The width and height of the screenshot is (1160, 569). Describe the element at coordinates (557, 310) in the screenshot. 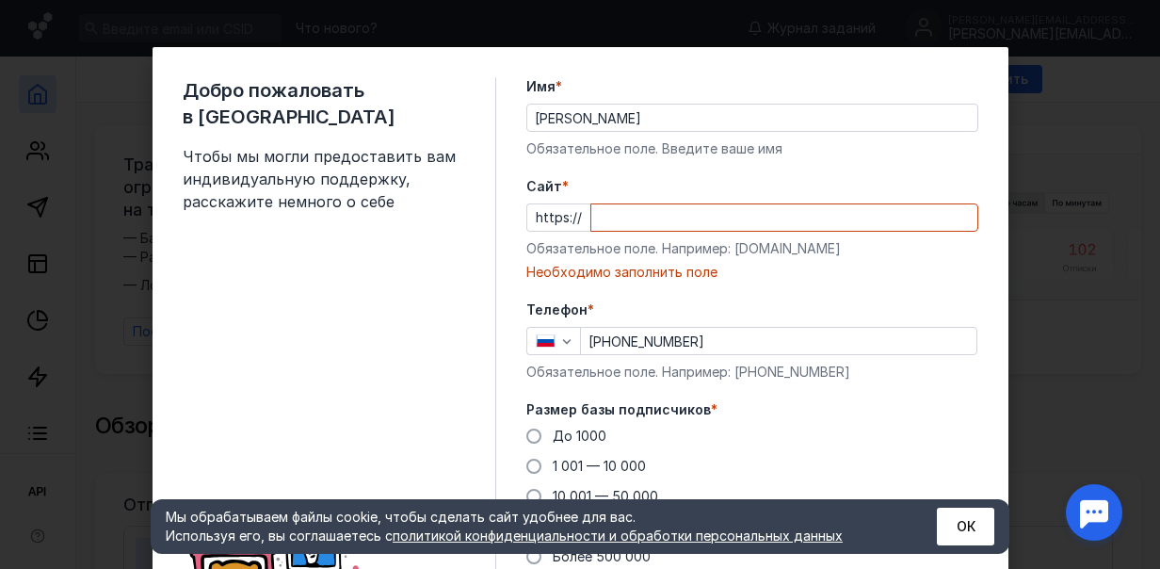

I see `span: Телефон` at that location.